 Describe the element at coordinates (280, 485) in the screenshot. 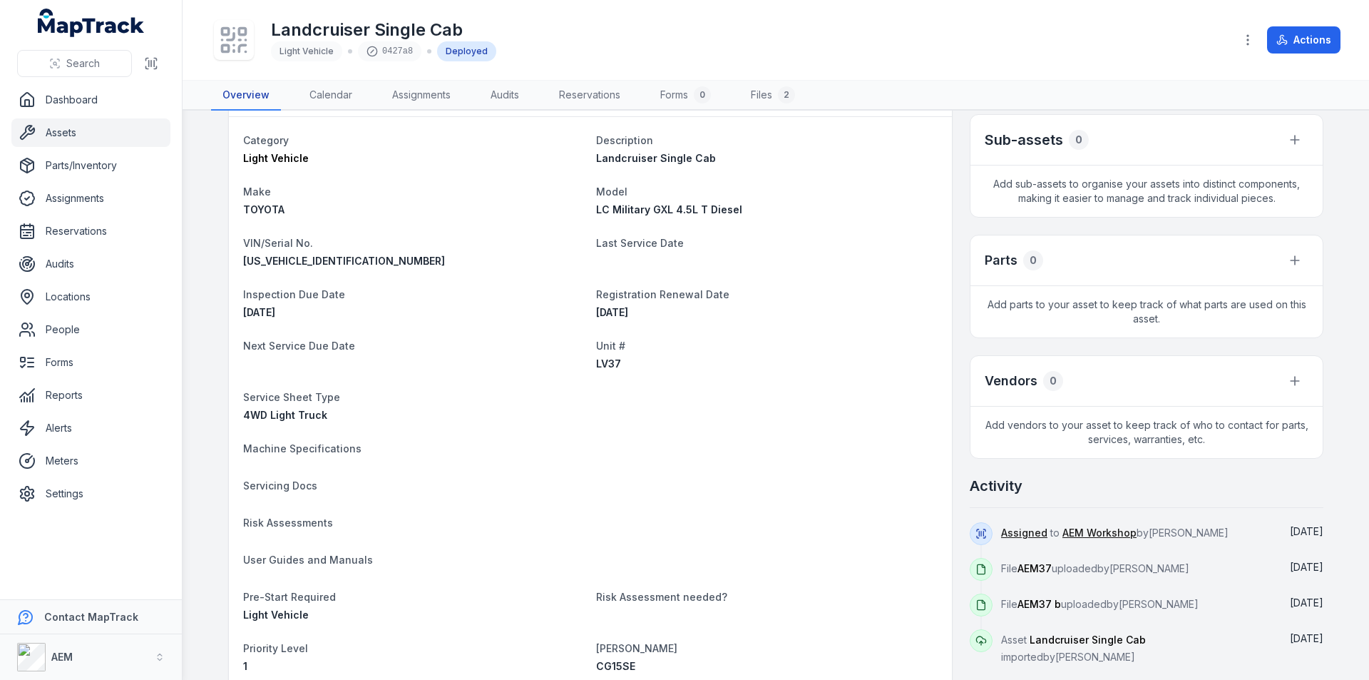

I see `span: Servicing Docs` at that location.